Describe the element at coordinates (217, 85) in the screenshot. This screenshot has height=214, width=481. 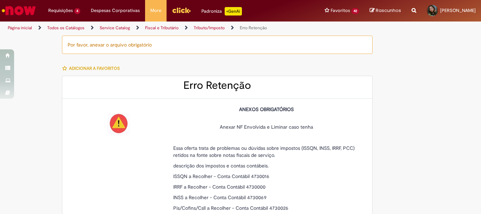
I see `h2: Erro Retenção` at that location.